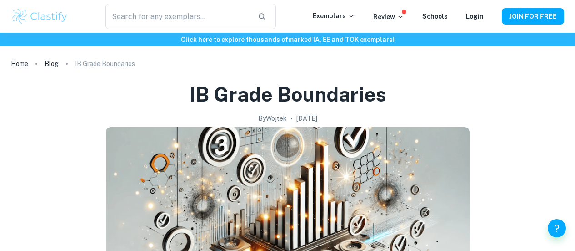 This screenshot has height=251, width=575. I want to click on a: Login, so click(475, 16).